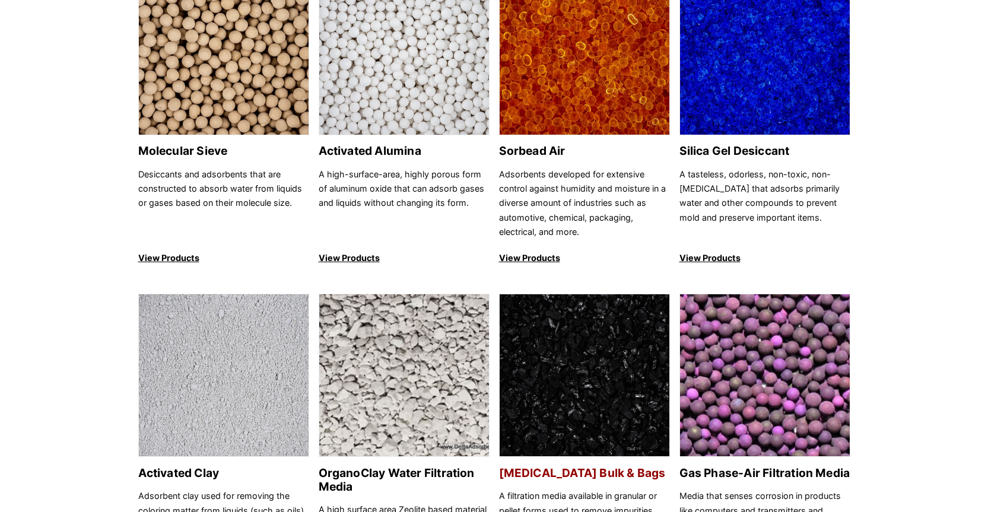 This screenshot has width=988, height=512. Describe the element at coordinates (765, 473) in the screenshot. I see `h2: Gas Phase-Air Filtration Media` at that location.